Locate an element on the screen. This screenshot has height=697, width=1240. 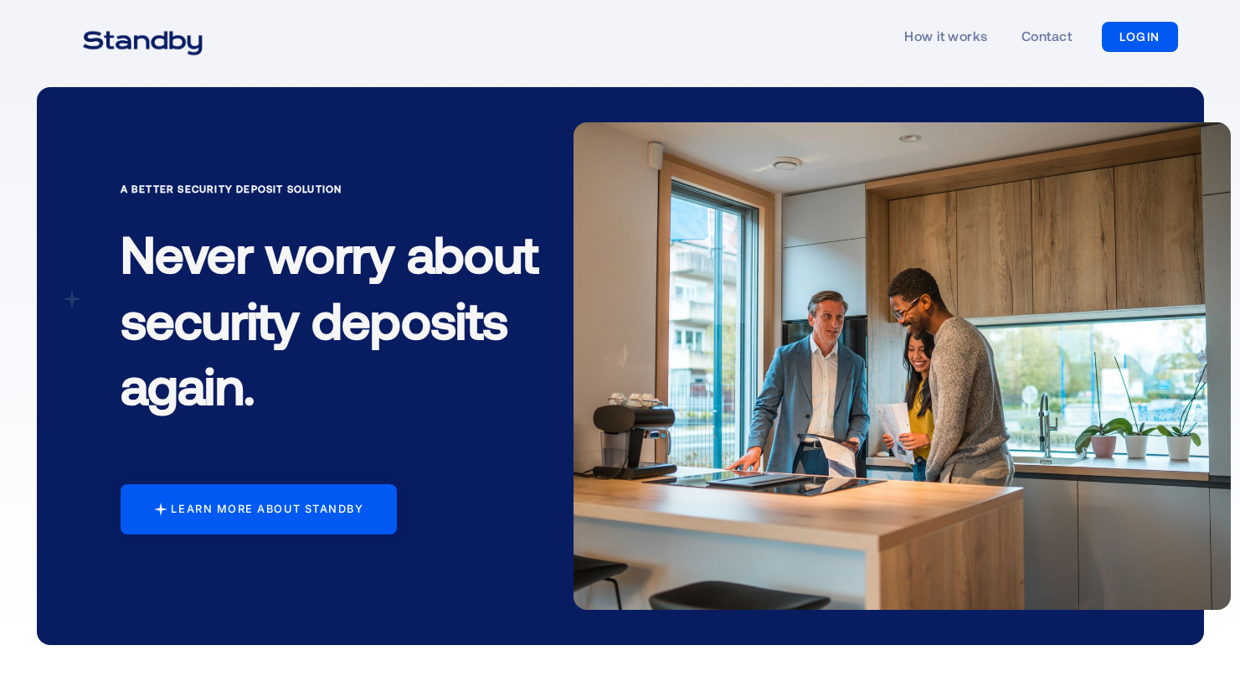
h1: Never worry about security deposits again. is located at coordinates (334, 325).